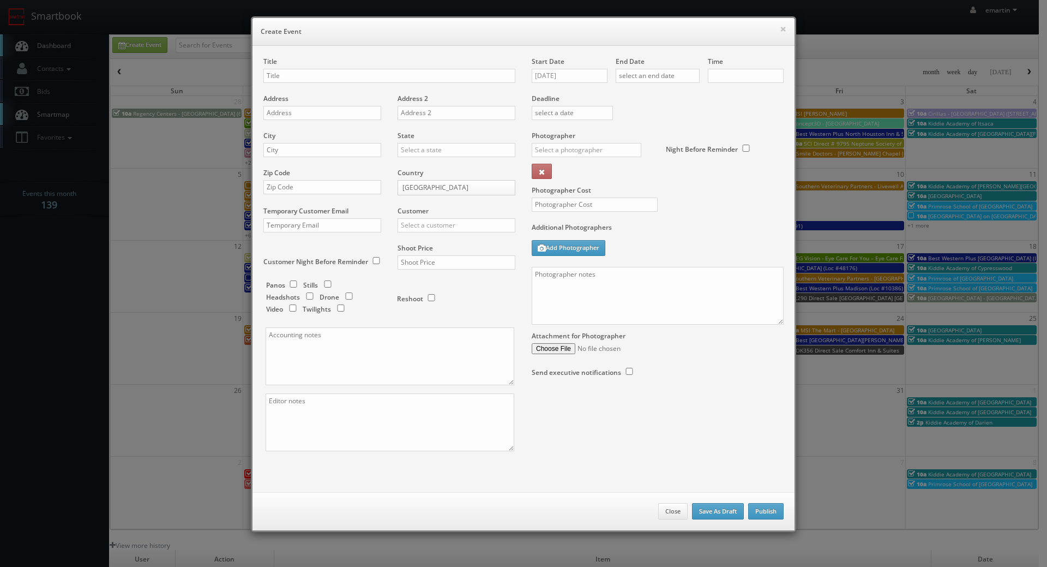 The height and width of the screenshot is (567, 1047). I want to click on label: End Date, so click(630, 61).